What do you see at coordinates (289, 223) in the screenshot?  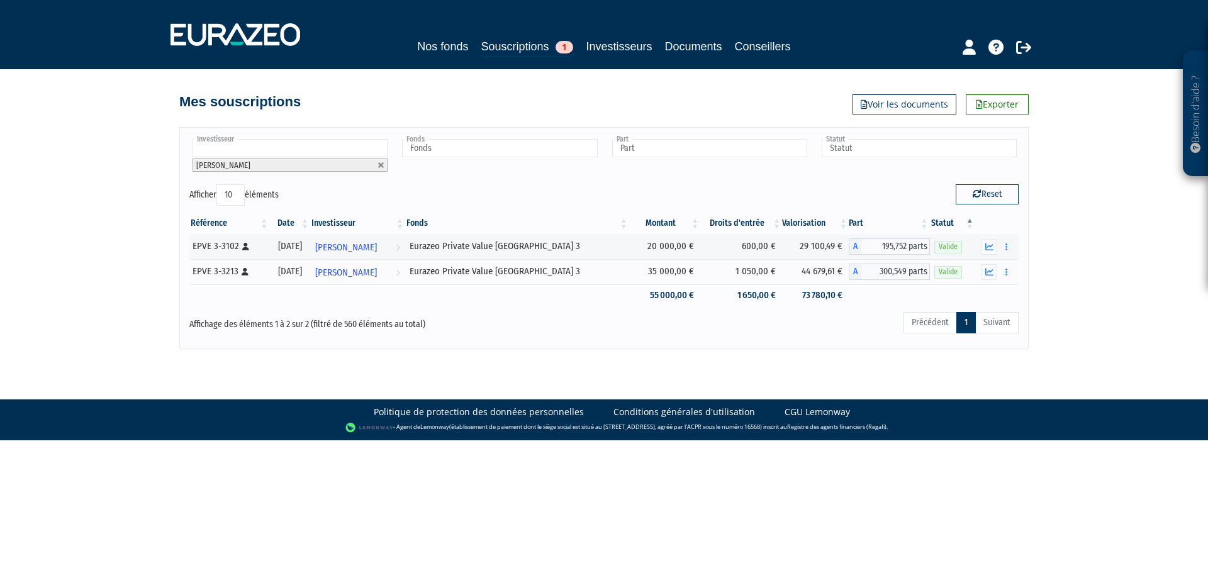 I see `th: Date: activer pour trier la colonne par ordre croissant` at bounding box center [289, 223].